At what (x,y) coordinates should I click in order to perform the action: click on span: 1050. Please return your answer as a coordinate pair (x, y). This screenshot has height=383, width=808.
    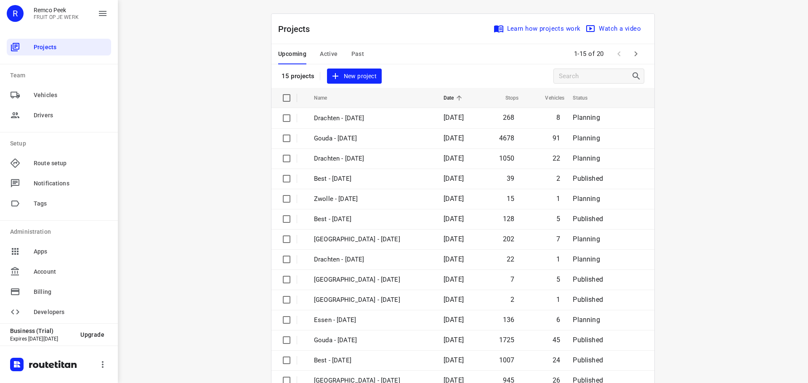
    Looking at the image, I should click on (507, 158).